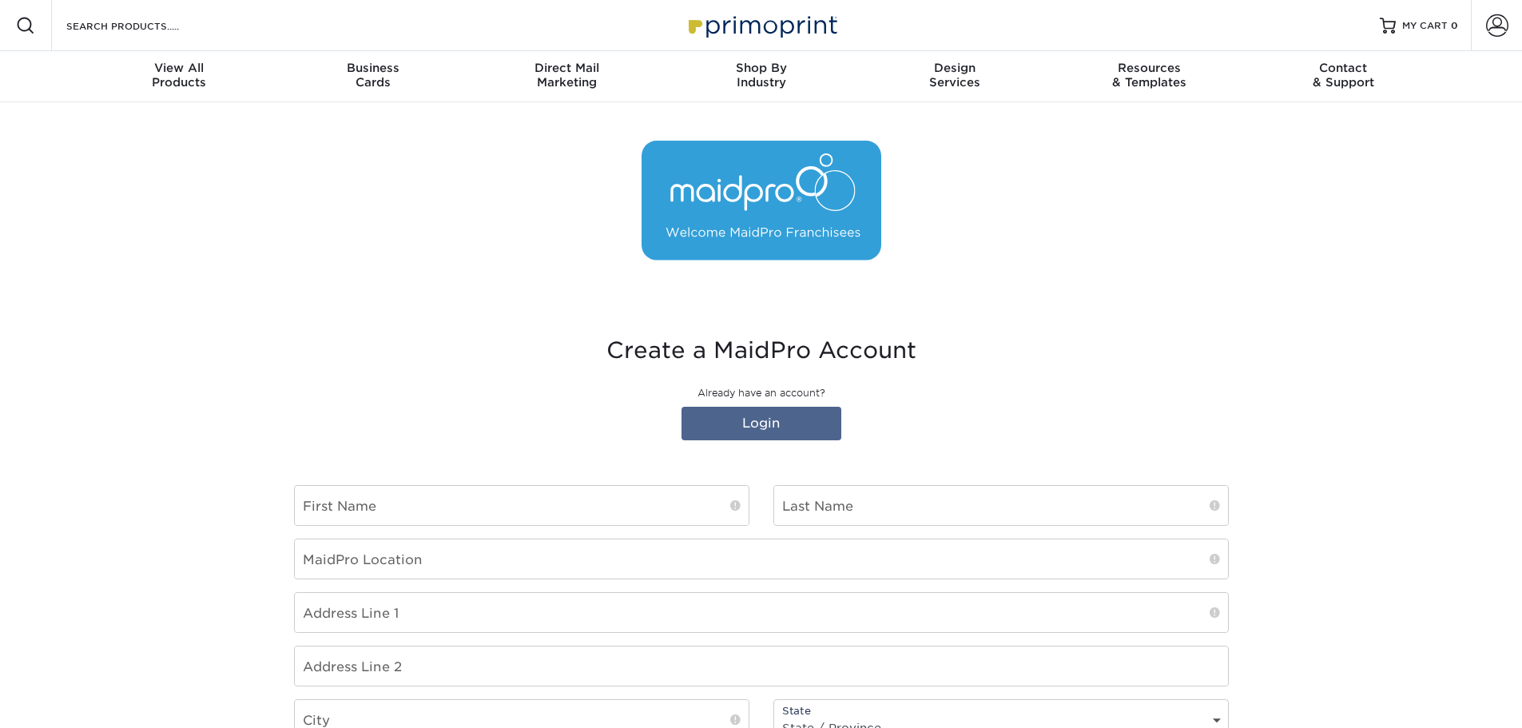  I want to click on div: & Support, so click(1343, 75).